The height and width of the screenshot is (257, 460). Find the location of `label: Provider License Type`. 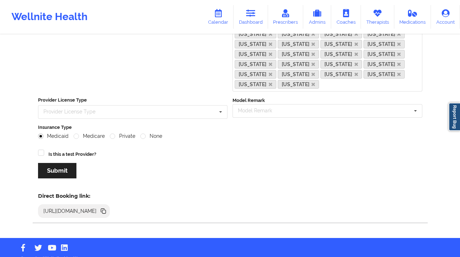

label: Provider License Type is located at coordinates (133, 100).